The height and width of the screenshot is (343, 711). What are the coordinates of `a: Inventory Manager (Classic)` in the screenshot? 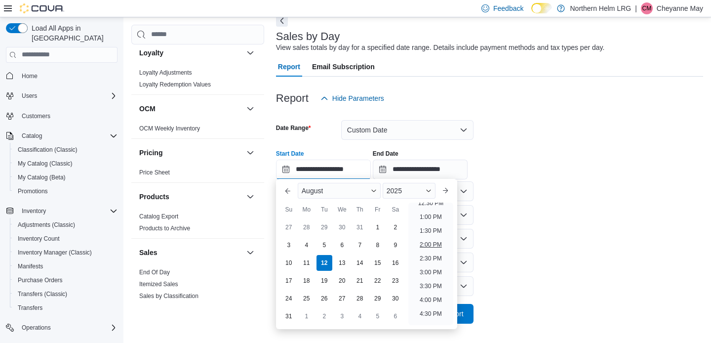 It's located at (55, 252).